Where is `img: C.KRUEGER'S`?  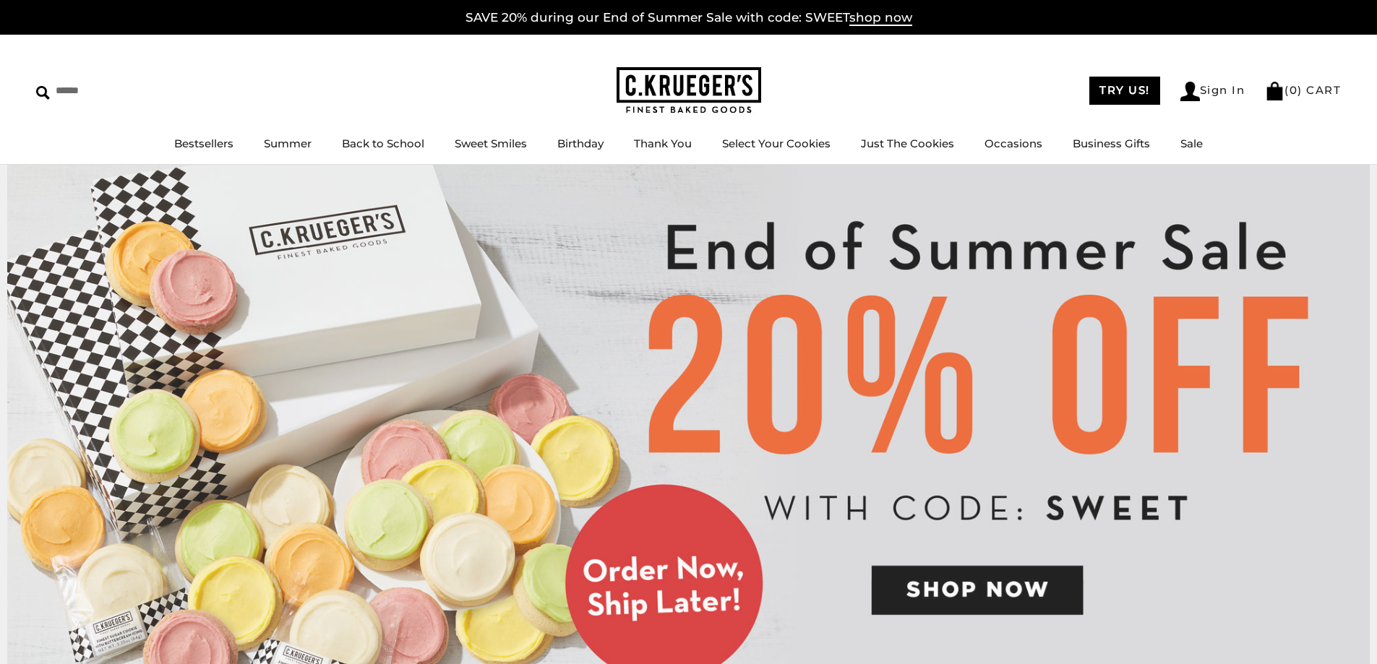 img: C.KRUEGER'S is located at coordinates (689, 90).